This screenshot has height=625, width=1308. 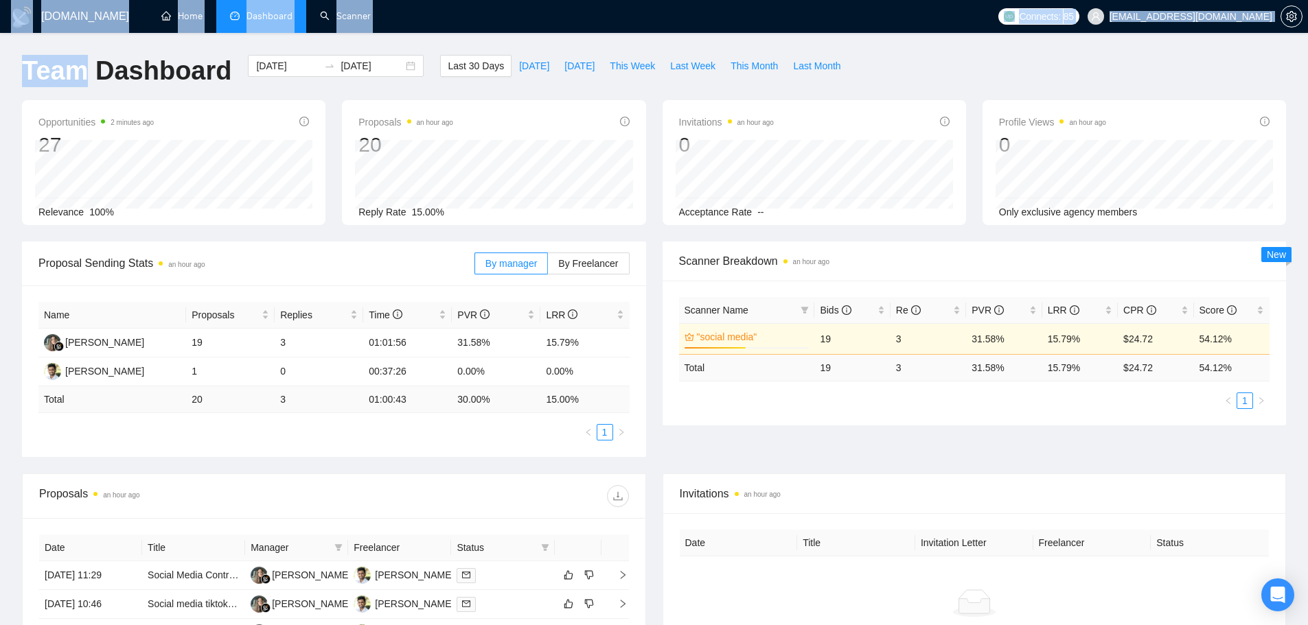 What do you see at coordinates (621, 432) in the screenshot?
I see `span: right` at bounding box center [621, 432].